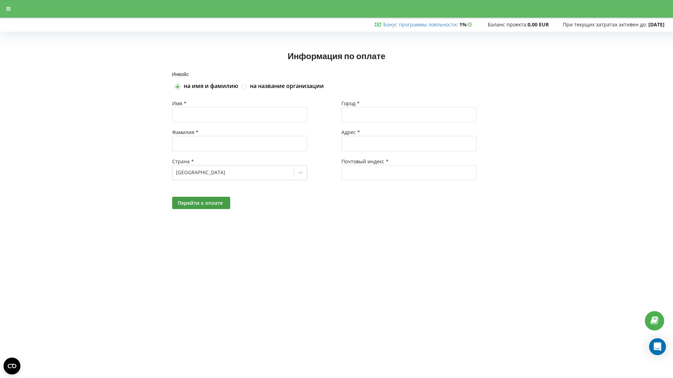 This screenshot has height=378, width=673. Describe the element at coordinates (211, 86) in the screenshot. I see `label: на имя и фамилию` at that location.